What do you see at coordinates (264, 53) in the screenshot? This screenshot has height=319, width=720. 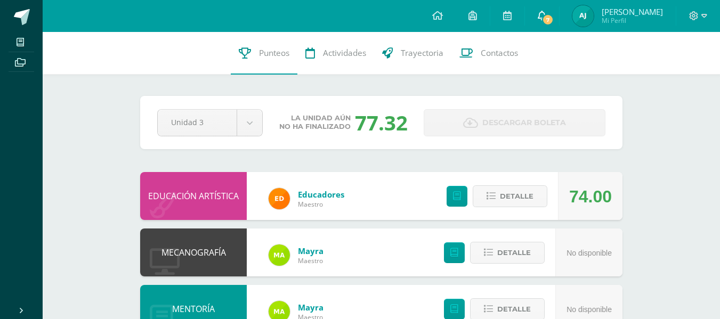 I see `a: Punteos` at bounding box center [264, 53].